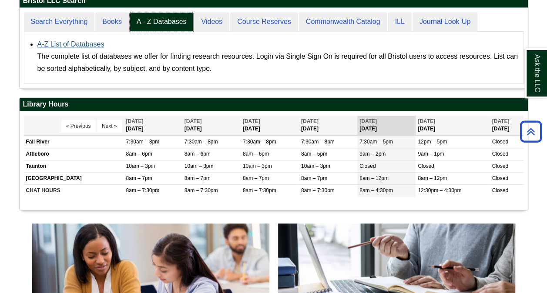 Image resolution: width=547 pixels, height=293 pixels. I want to click on a: Back to Top, so click(531, 131).